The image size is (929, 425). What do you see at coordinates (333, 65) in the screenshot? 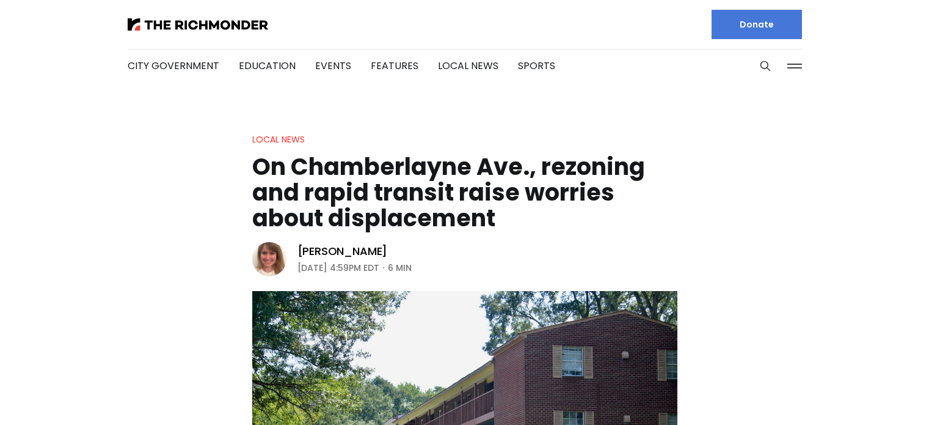
I see `a: Events` at bounding box center [333, 65].